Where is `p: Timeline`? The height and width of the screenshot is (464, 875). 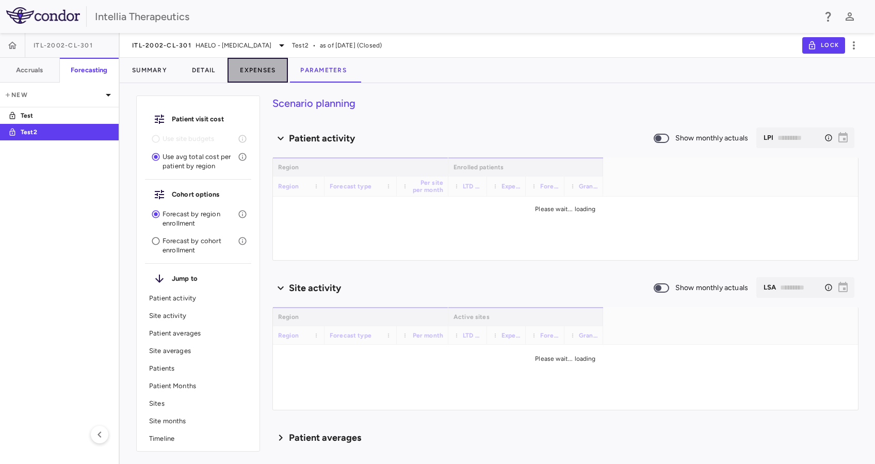
p: Timeline is located at coordinates (198, 438).